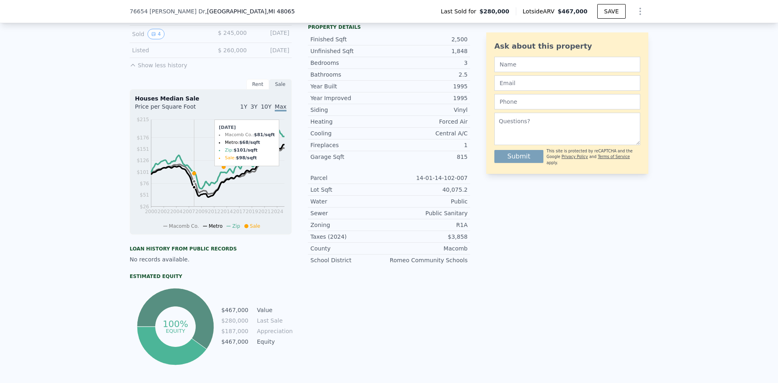 Image resolution: width=778 pixels, height=383 pixels. I want to click on td: Value, so click(273, 310).